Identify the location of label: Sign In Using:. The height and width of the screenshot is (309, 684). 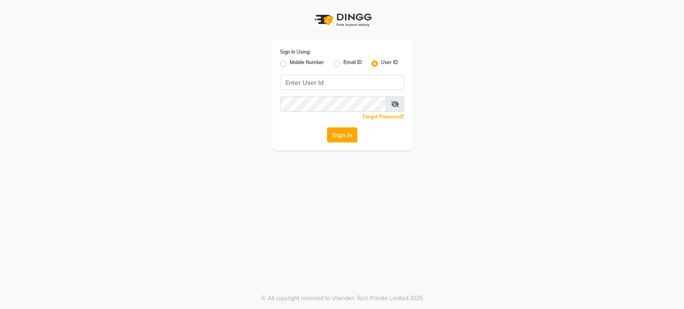
(295, 52).